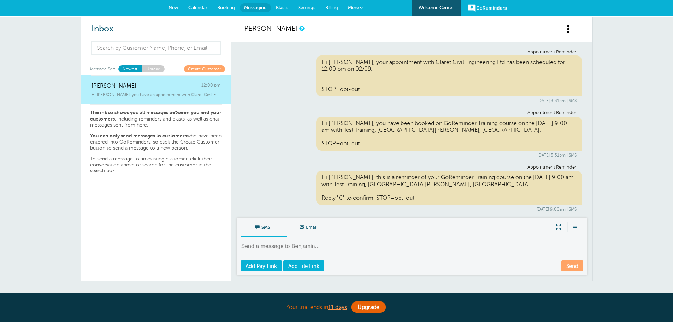 Image resolution: width=673 pixels, height=322 pixels. I want to click on p: Want a ?, so click(337, 295).